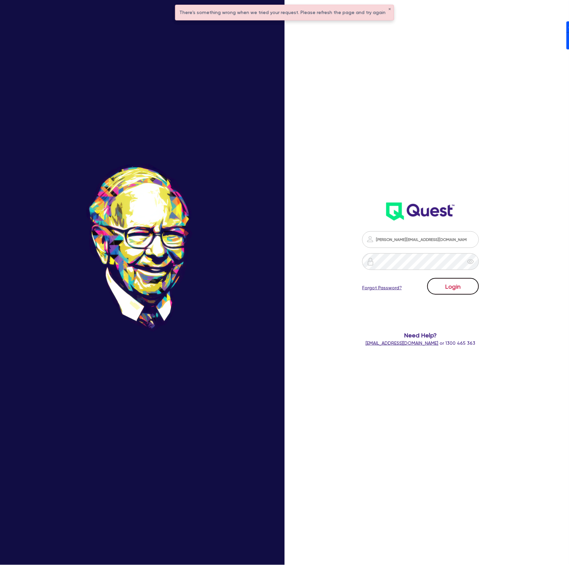 The image size is (569, 565). I want to click on span: eye, so click(471, 261).